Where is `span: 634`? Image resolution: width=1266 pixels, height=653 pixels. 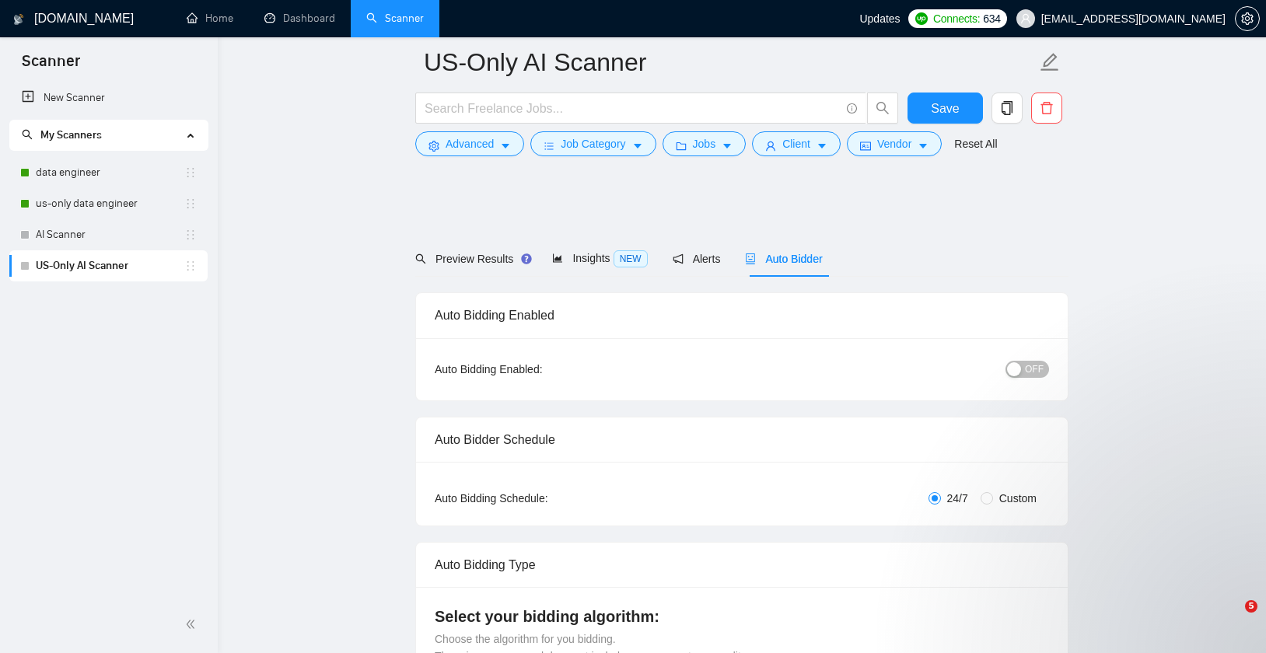 span: 634 is located at coordinates (991, 19).